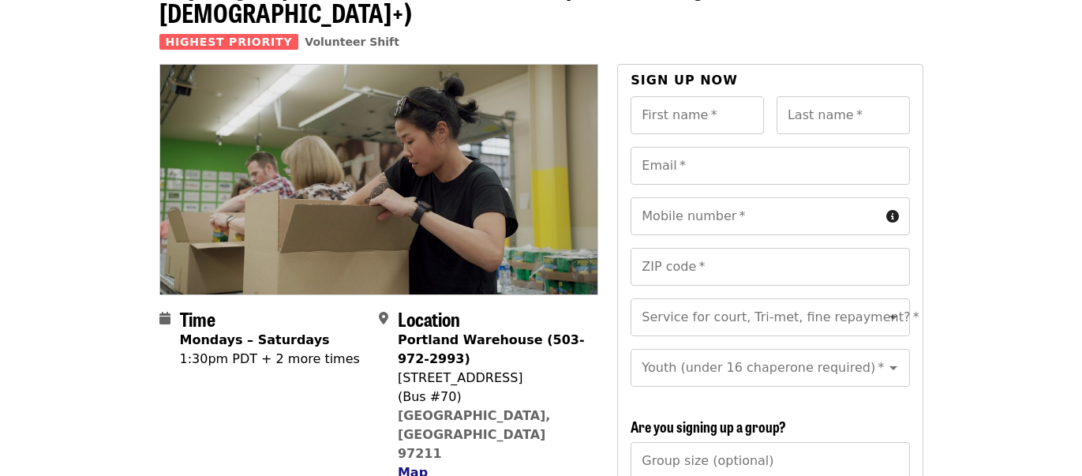  What do you see at coordinates (229, 42) in the screenshot?
I see `span: Highest Priority` at bounding box center [229, 42].